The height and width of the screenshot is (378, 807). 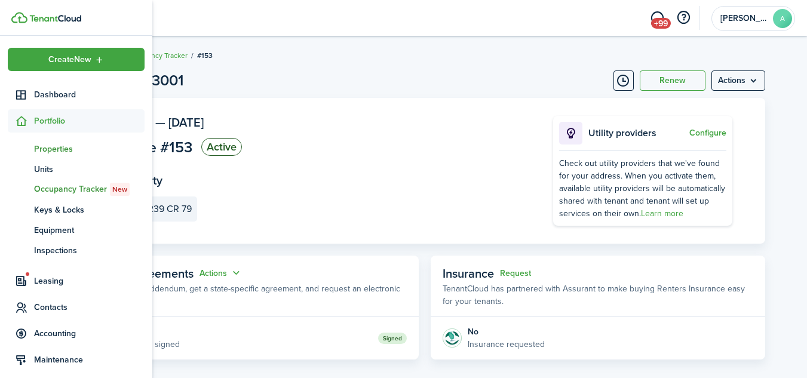 I want to click on span: Leasing, so click(x=89, y=281).